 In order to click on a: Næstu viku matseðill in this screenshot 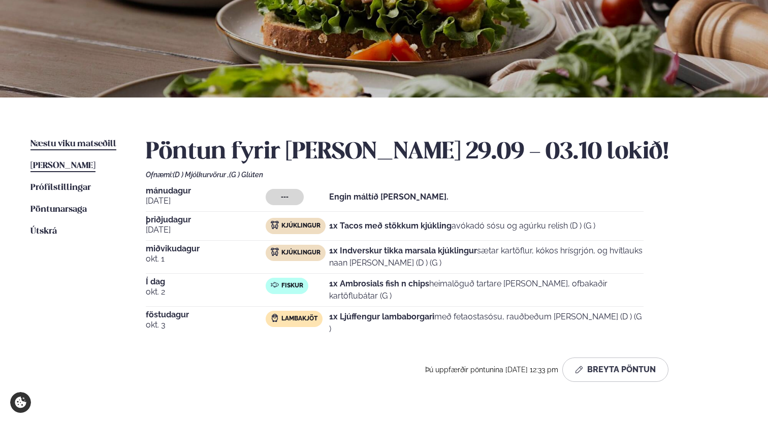, I will do `click(73, 144)`.